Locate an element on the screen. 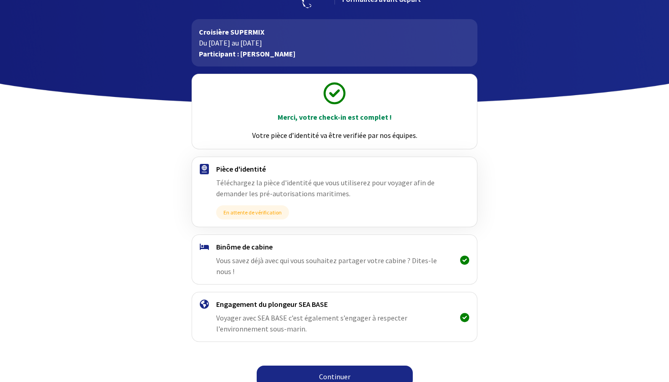  span: Voyager avec SEA BASE c’est également s’engager à respecter l’environnement sous-marin. is located at coordinates (312, 323).